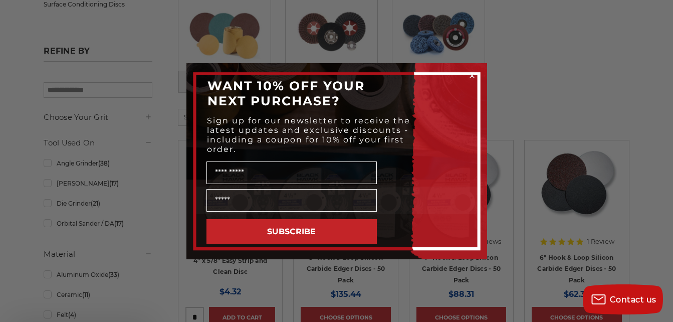 Image resolution: width=673 pixels, height=322 pixels. What do you see at coordinates (292, 200) in the screenshot?
I see `input: Email` at bounding box center [292, 200].